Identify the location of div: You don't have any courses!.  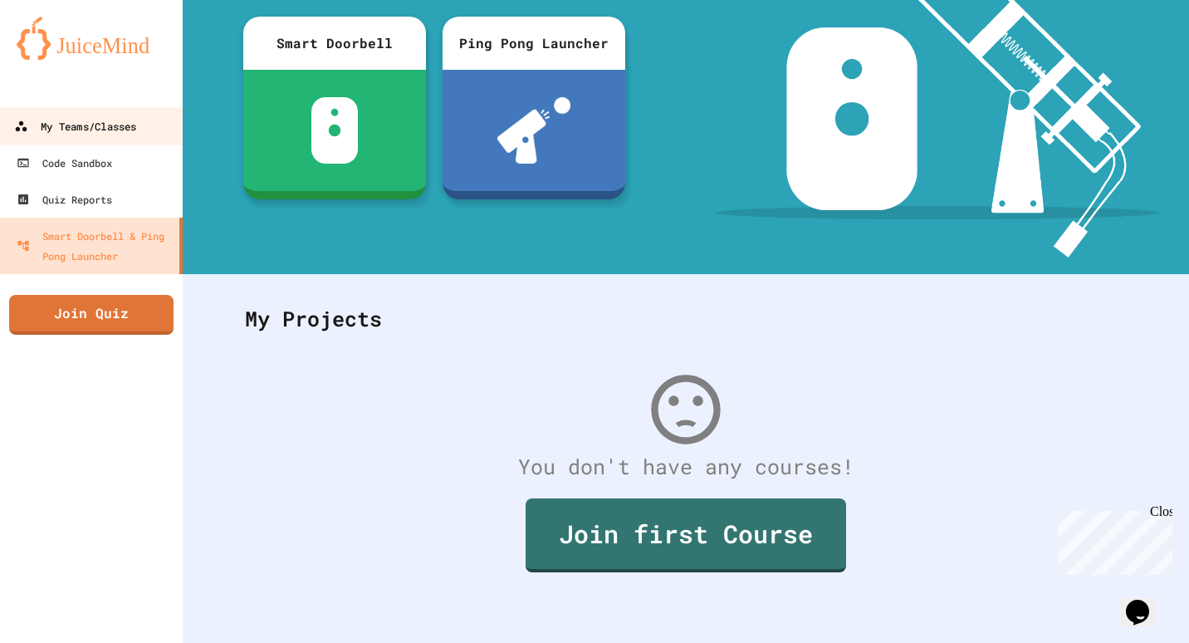
(686, 467).